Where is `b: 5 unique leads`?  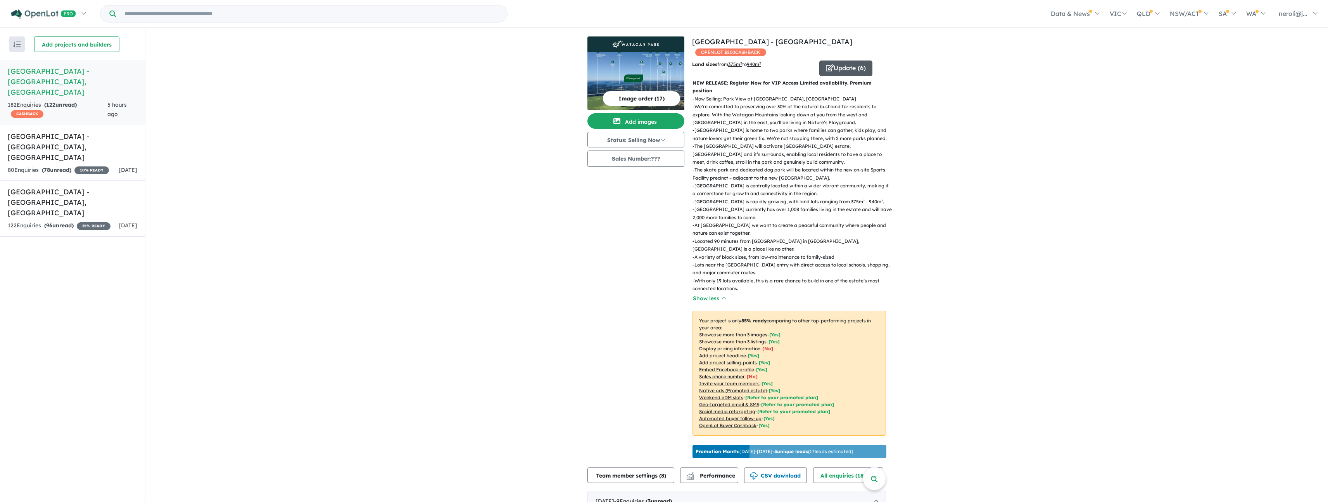
b: 5 unique leads is located at coordinates (791, 451).